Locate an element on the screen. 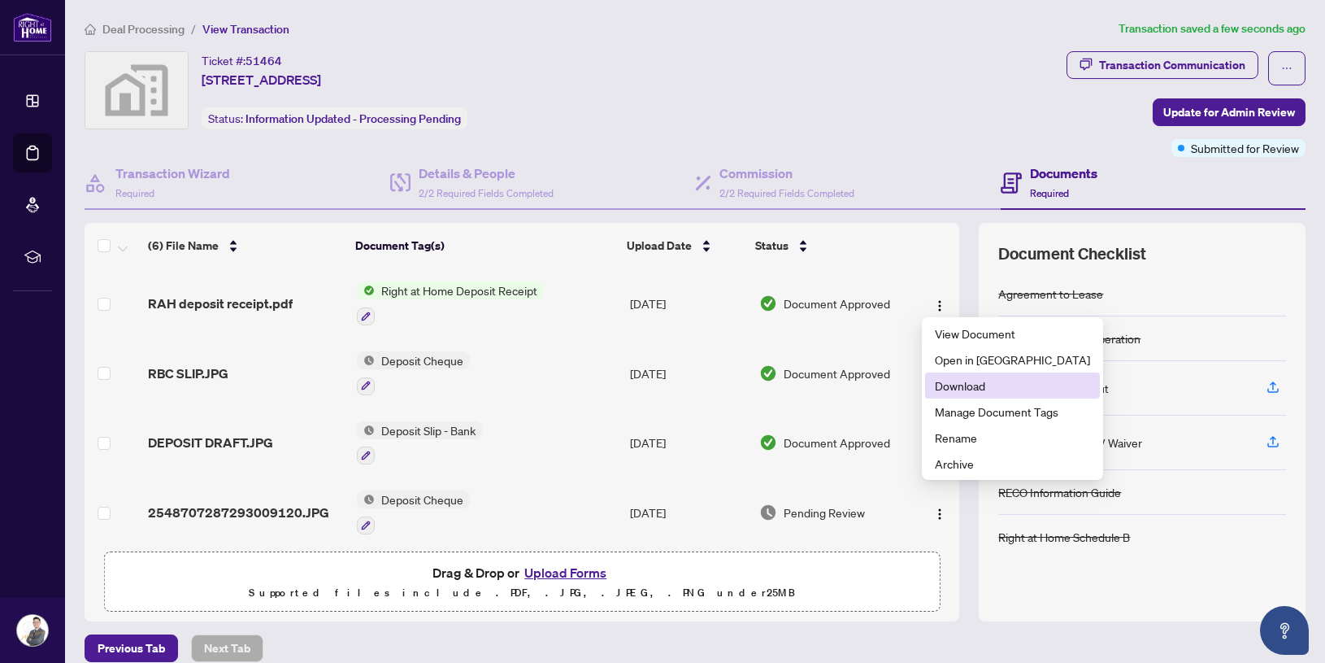  h4: Transaction Wizard is located at coordinates (172, 173).